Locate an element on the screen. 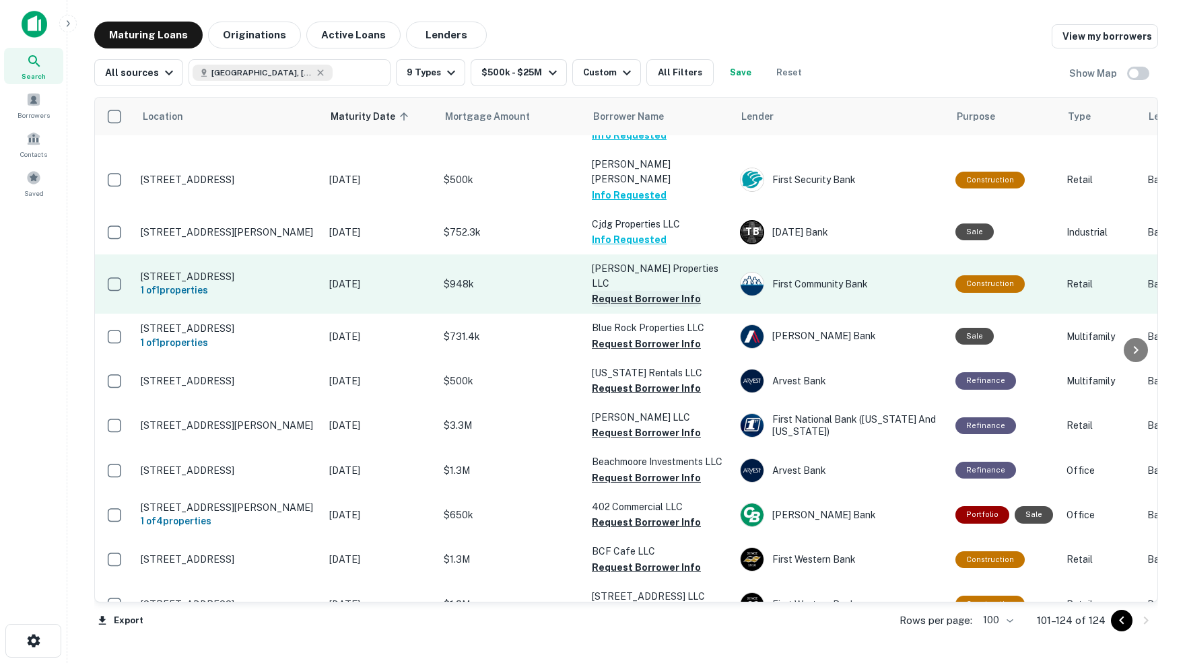 The height and width of the screenshot is (663, 1185). button: All Filters is located at coordinates (680, 73).